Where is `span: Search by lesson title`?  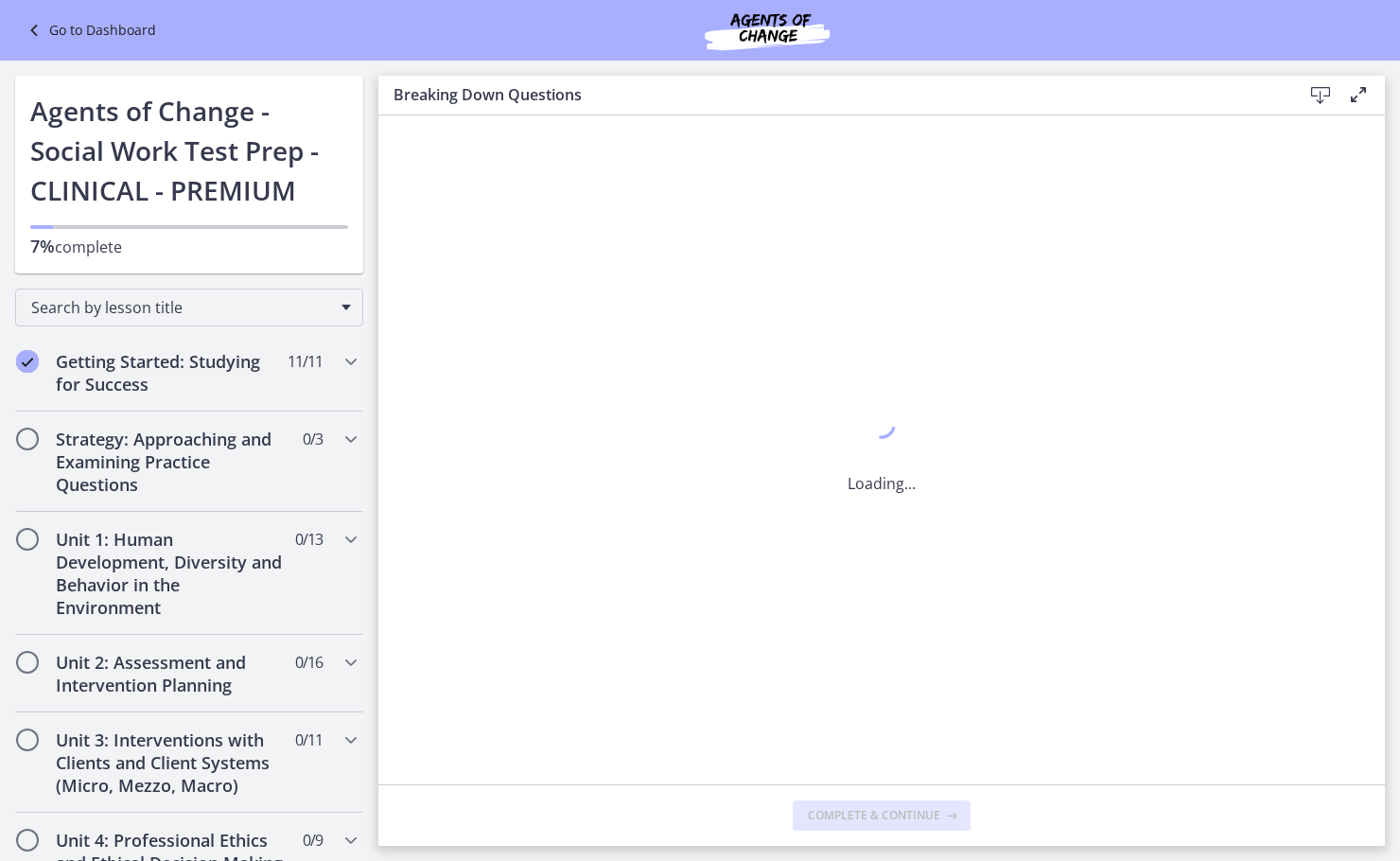
span: Search by lesson title is located at coordinates (181, 307).